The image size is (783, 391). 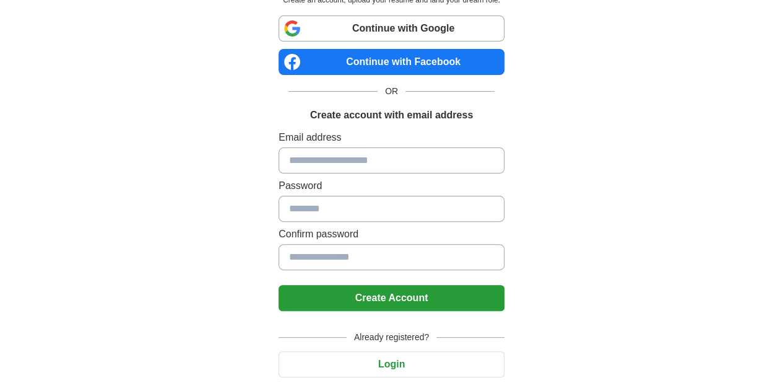 I want to click on button: Create Account, so click(x=391, y=298).